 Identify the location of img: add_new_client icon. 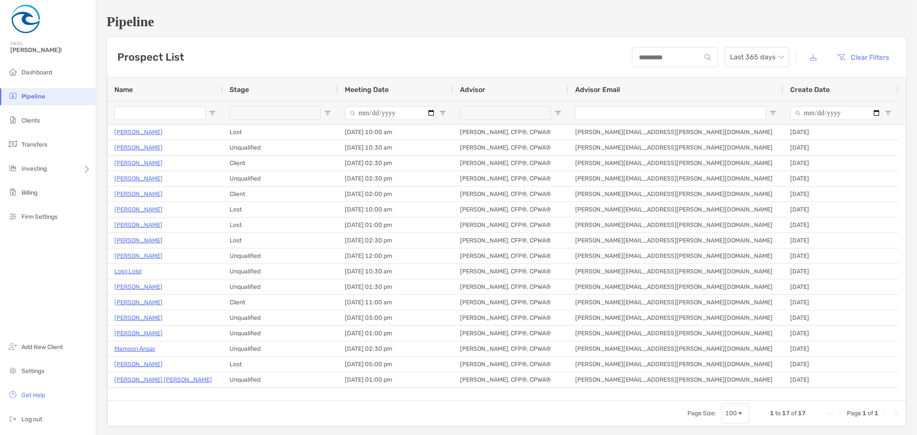
(13, 347).